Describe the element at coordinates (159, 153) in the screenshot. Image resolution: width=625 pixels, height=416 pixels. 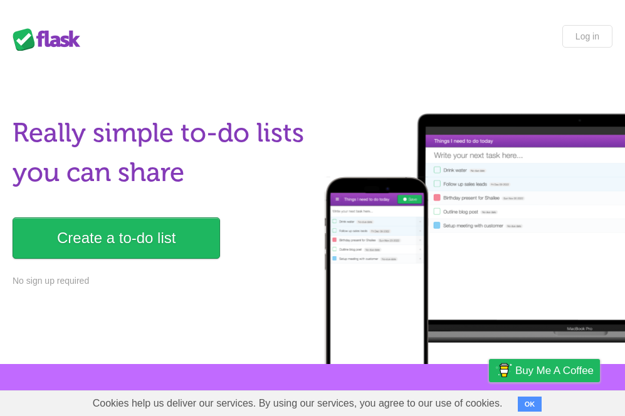
I see `h1: Really simple to-do lists you can share` at that location.